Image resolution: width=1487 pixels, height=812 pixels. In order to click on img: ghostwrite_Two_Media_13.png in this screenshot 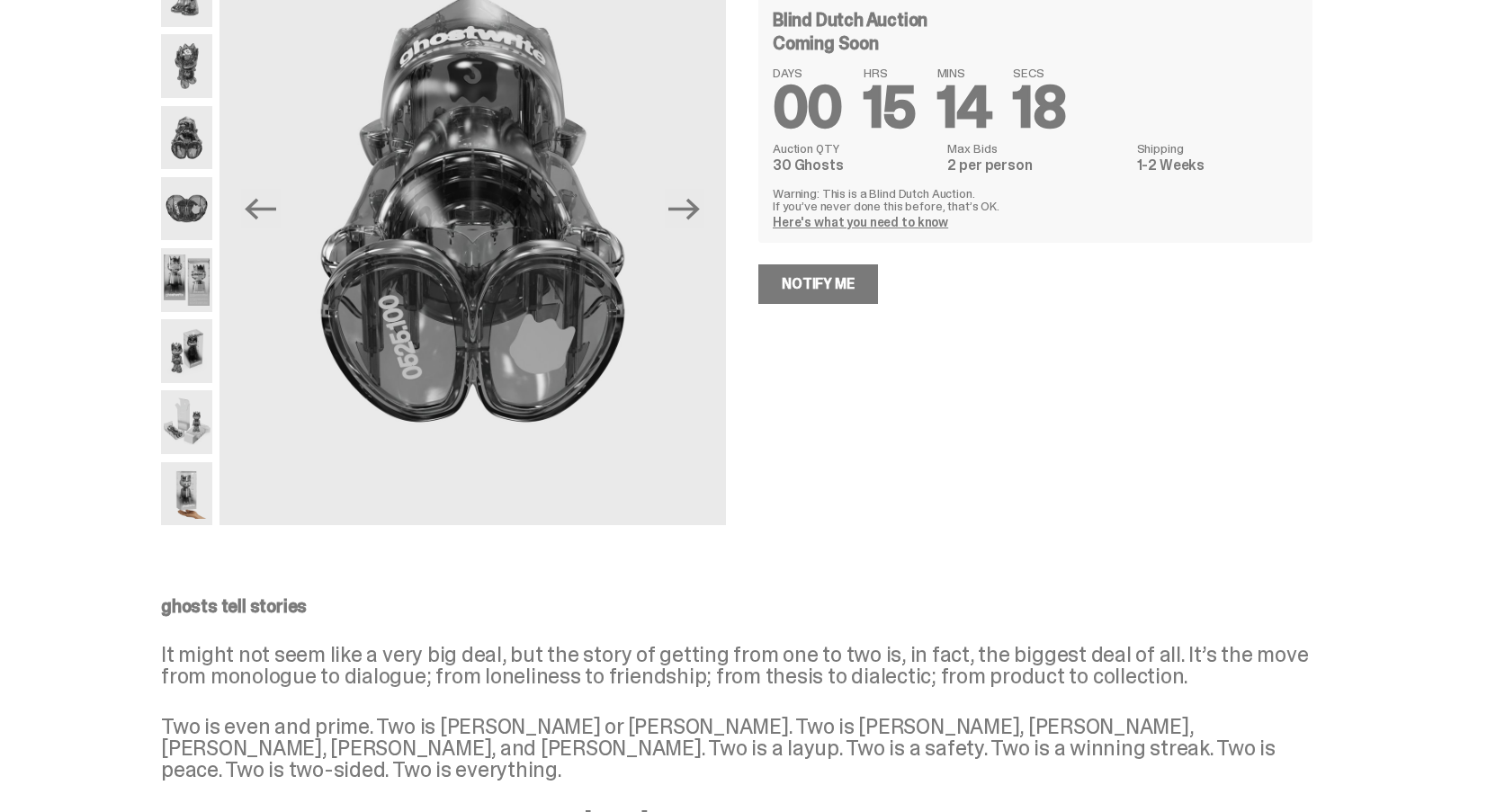, I will do `click(186, 421)`.